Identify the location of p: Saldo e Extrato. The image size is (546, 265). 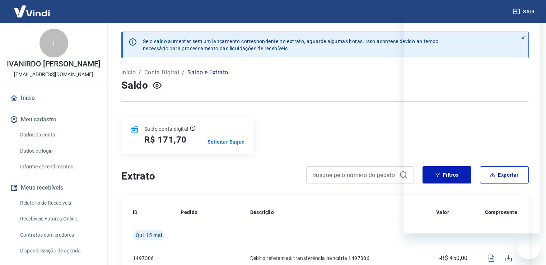
(207, 72).